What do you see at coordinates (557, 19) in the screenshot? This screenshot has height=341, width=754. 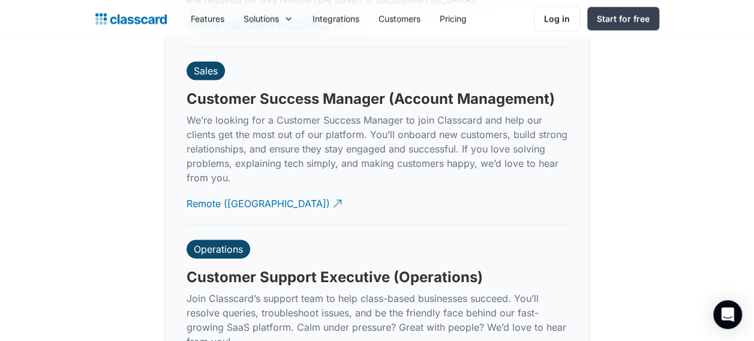 I see `a: Log in` at bounding box center [557, 19].